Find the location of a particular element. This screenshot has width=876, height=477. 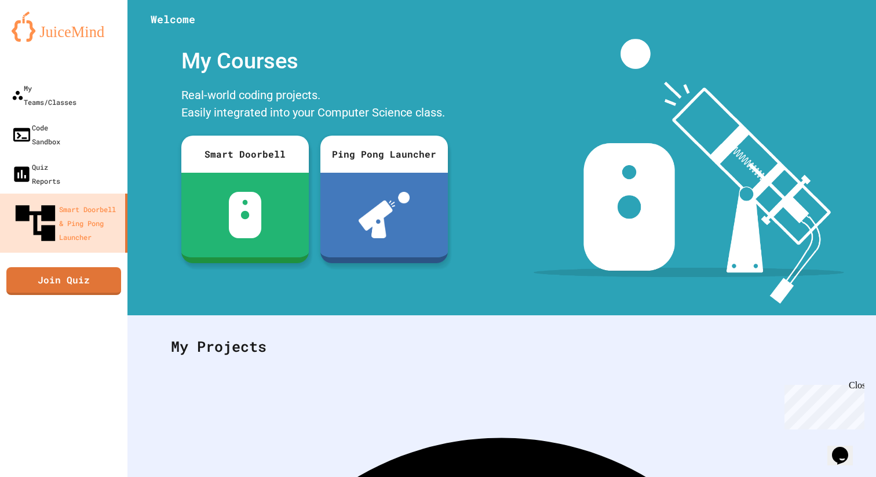

div: My Projects is located at coordinates (502, 347).